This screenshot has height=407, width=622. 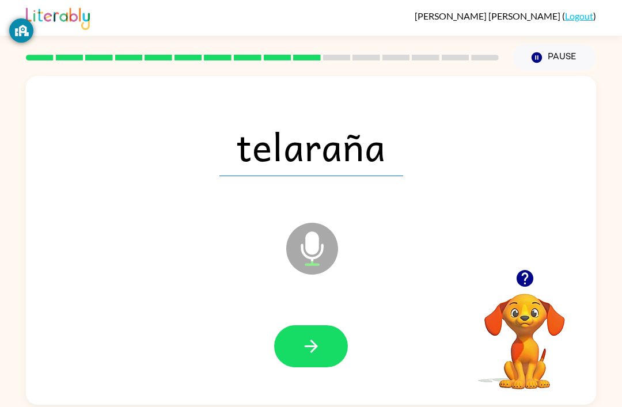 I want to click on span: telaraña, so click(x=311, y=146).